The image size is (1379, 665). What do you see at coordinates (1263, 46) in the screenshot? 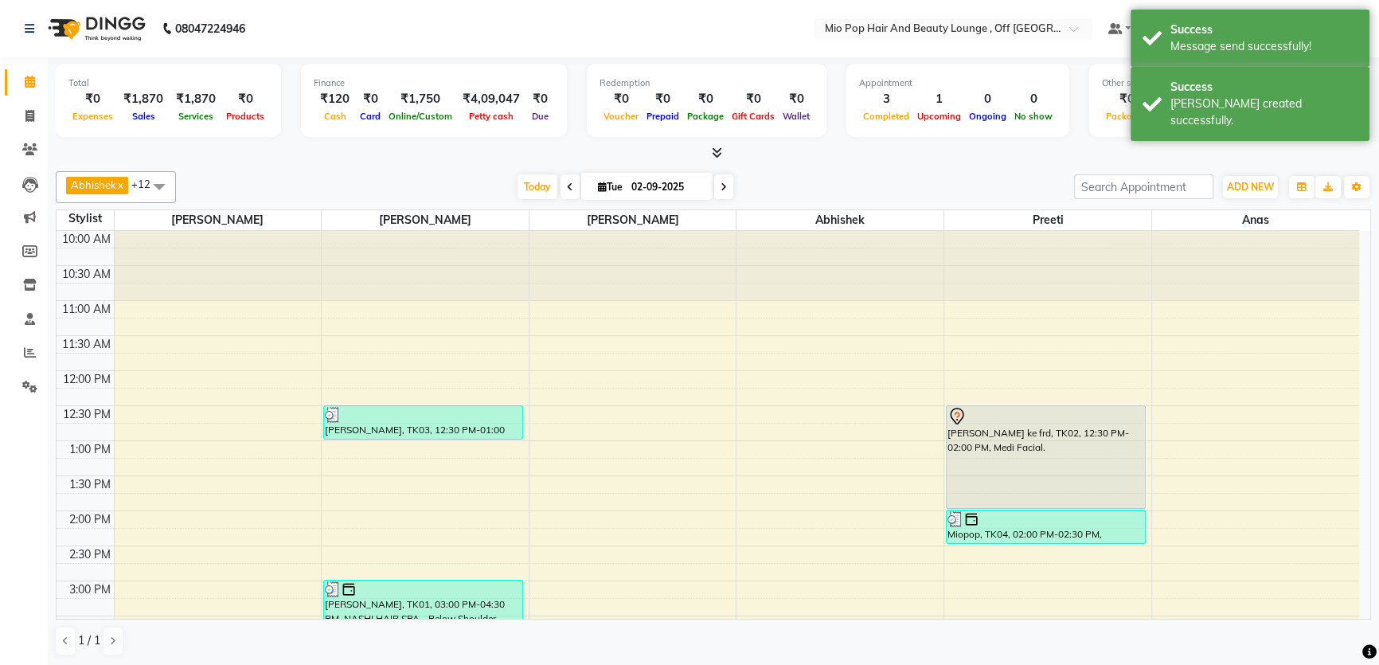
I see `div: Message send successfully!` at bounding box center [1263, 46].